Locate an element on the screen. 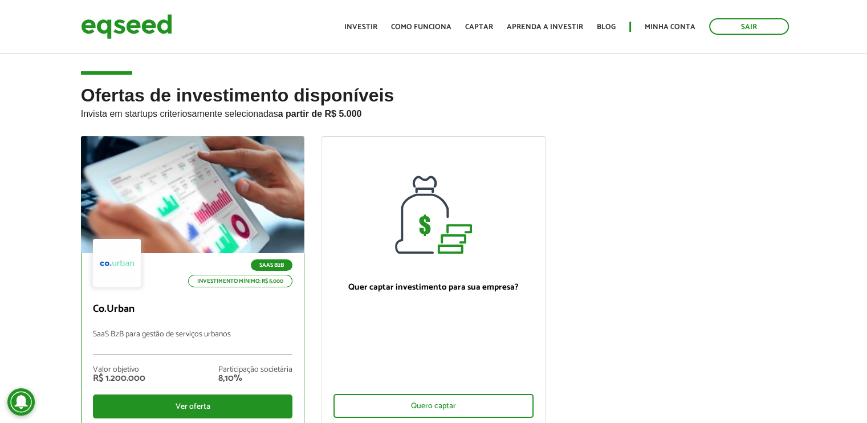 The height and width of the screenshot is (423, 867). a: Blog is located at coordinates (606, 27).